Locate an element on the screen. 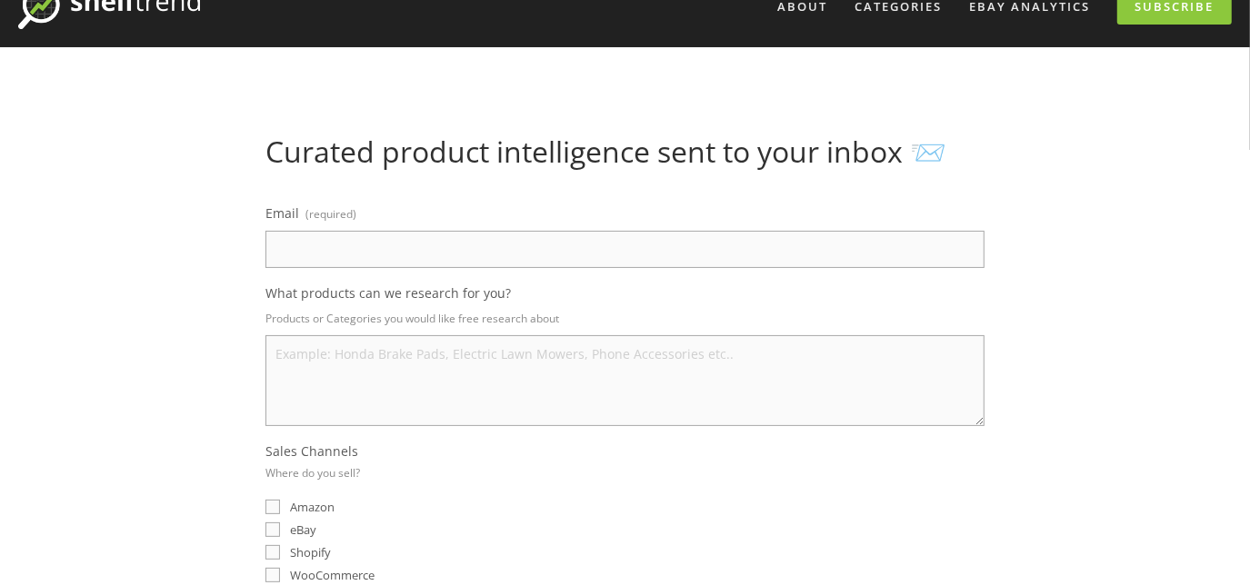 The width and height of the screenshot is (1250, 585). p: Products or Categories you would like free research about is located at coordinates (624, 318).